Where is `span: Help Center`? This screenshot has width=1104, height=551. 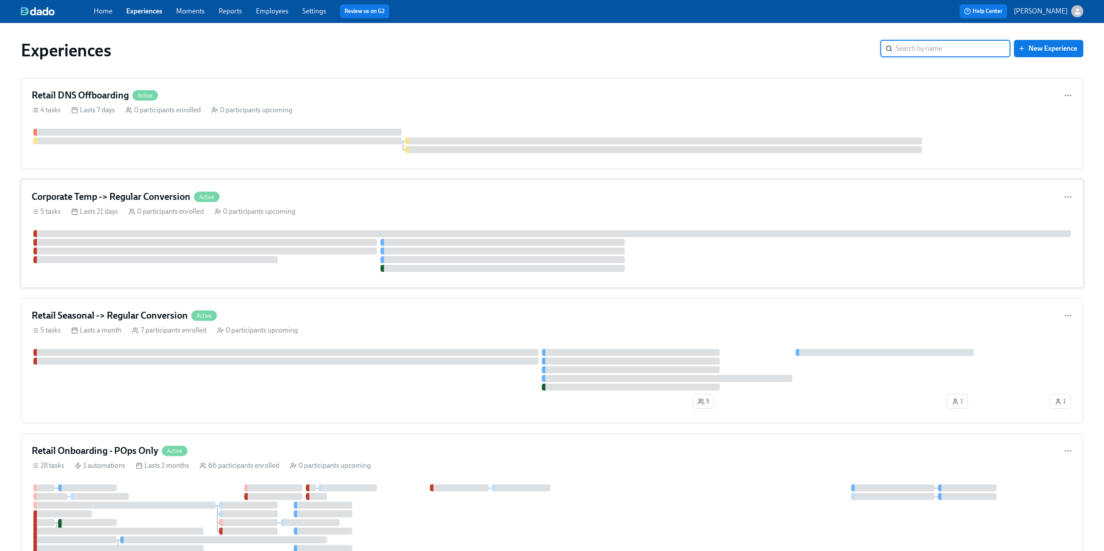 span: Help Center is located at coordinates (983, 11).